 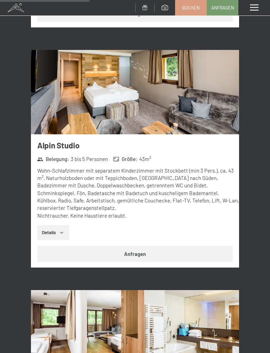 I want to click on span: Buchen, so click(x=191, y=8).